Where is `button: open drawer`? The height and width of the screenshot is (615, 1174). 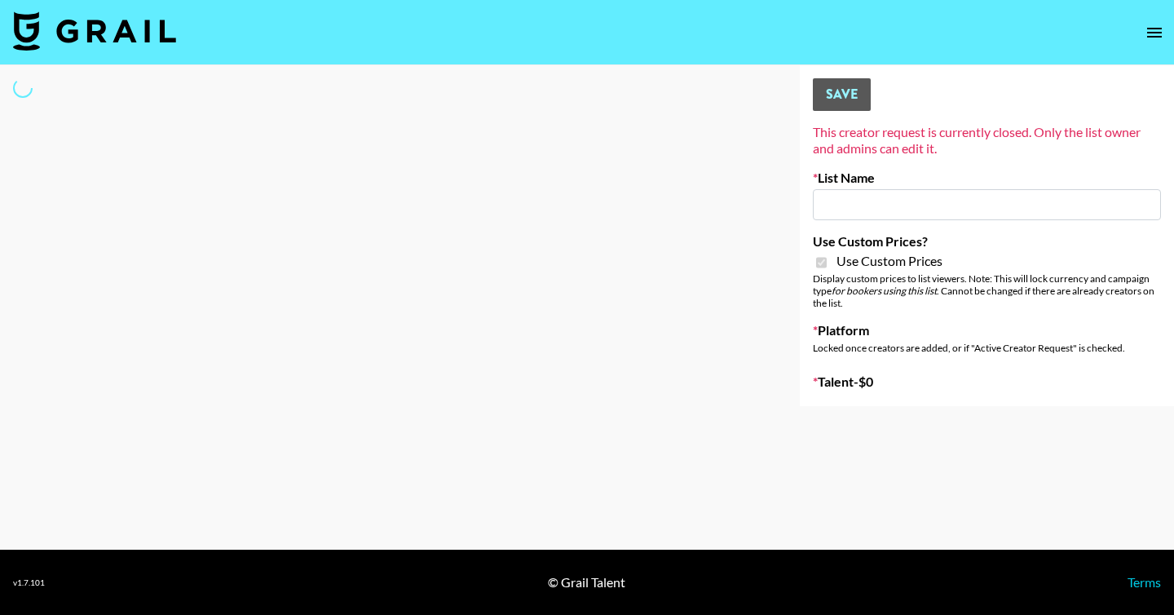 button: open drawer is located at coordinates (1155, 33).